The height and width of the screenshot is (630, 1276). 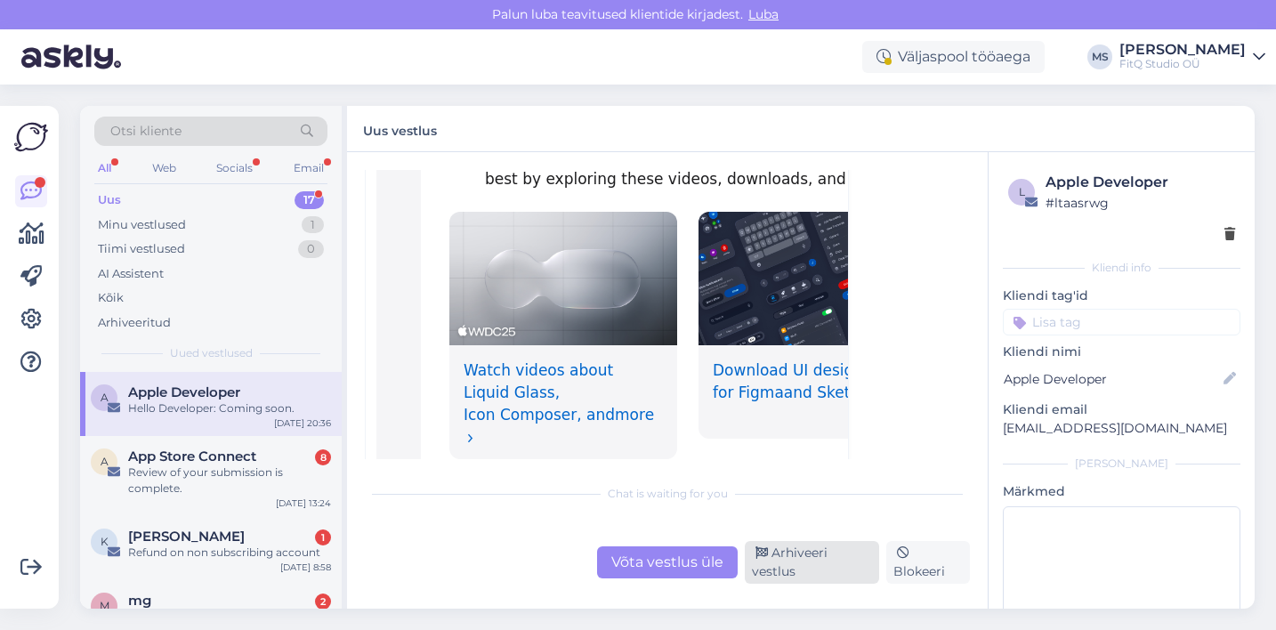 What do you see at coordinates (131, 274) in the screenshot?
I see `div: AI Assistent` at bounding box center [131, 274].